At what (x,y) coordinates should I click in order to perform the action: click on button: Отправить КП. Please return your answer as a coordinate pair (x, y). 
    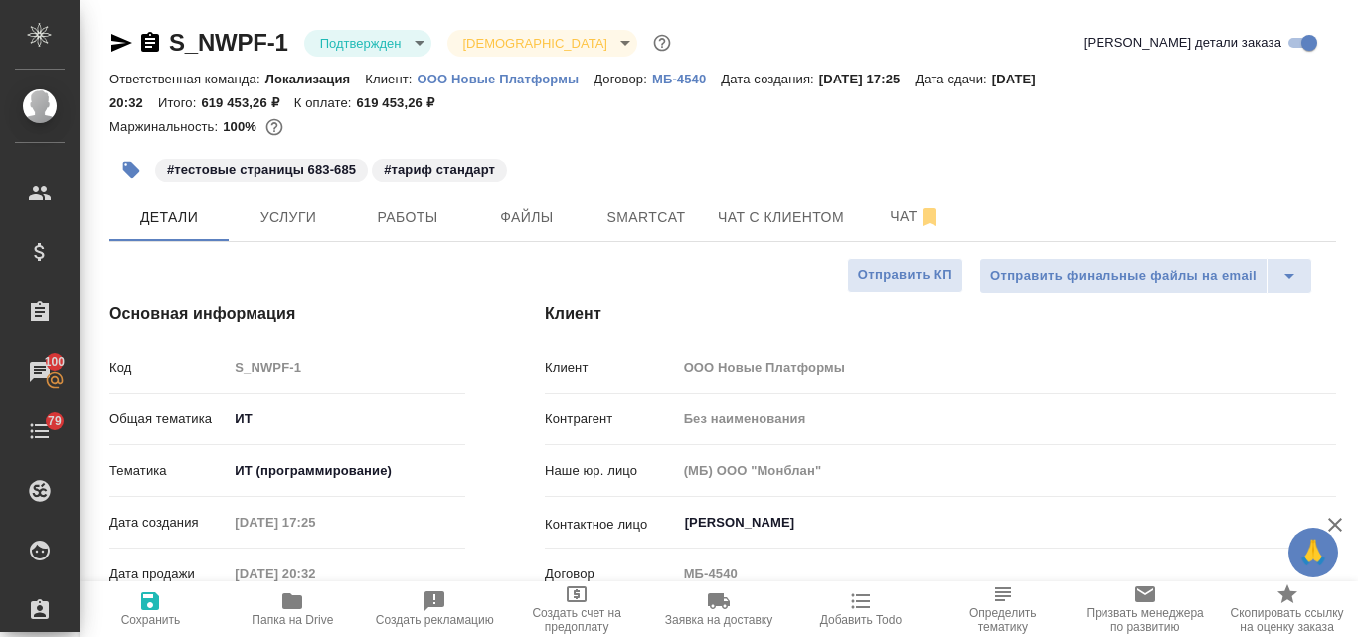
    Looking at the image, I should click on (904, 275).